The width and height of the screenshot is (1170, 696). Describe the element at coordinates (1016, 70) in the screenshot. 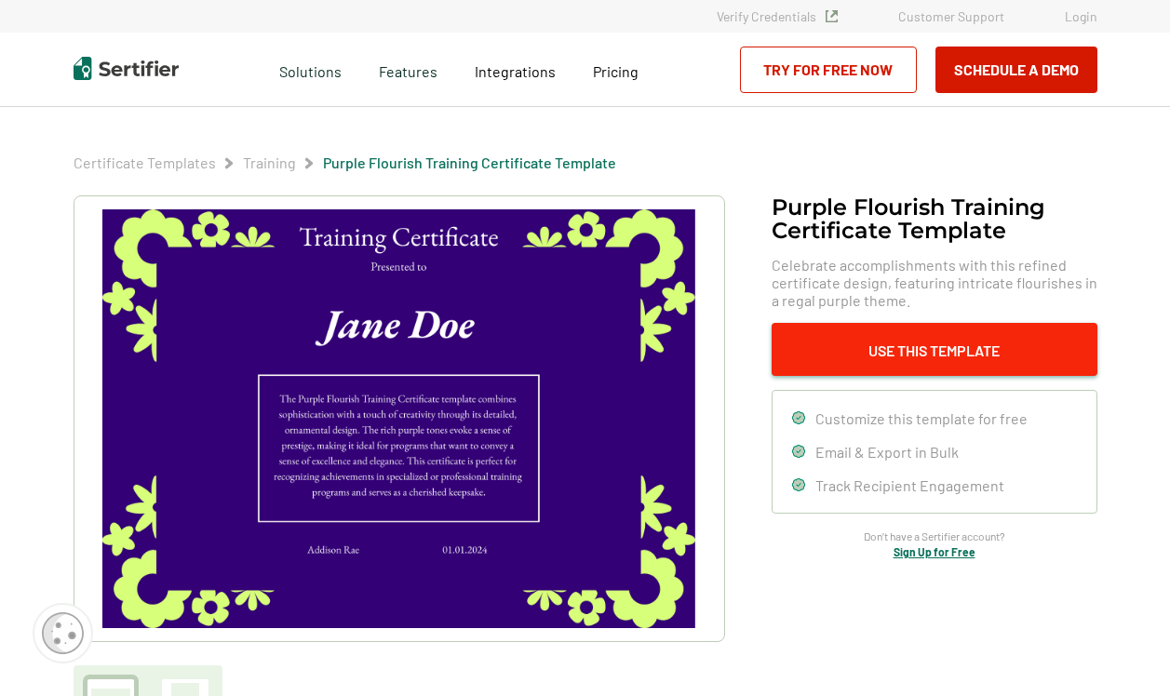

I see `button: Schedule a Demo` at that location.